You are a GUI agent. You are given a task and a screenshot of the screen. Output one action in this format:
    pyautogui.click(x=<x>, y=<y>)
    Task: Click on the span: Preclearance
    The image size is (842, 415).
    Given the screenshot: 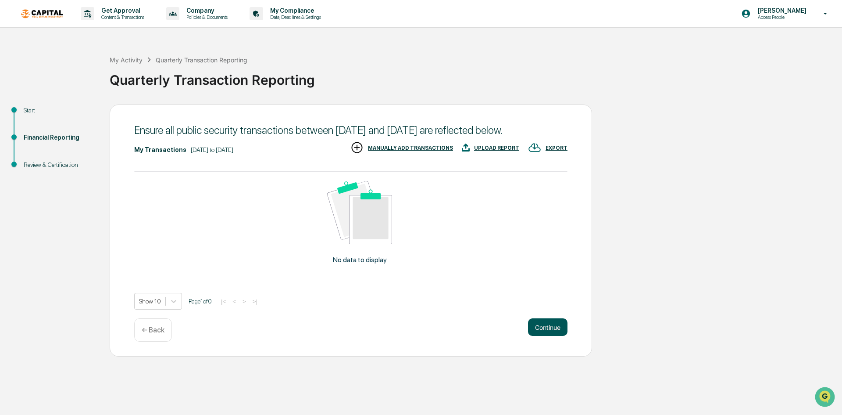 What is the action you would take?
    pyautogui.click(x=37, y=115)
    